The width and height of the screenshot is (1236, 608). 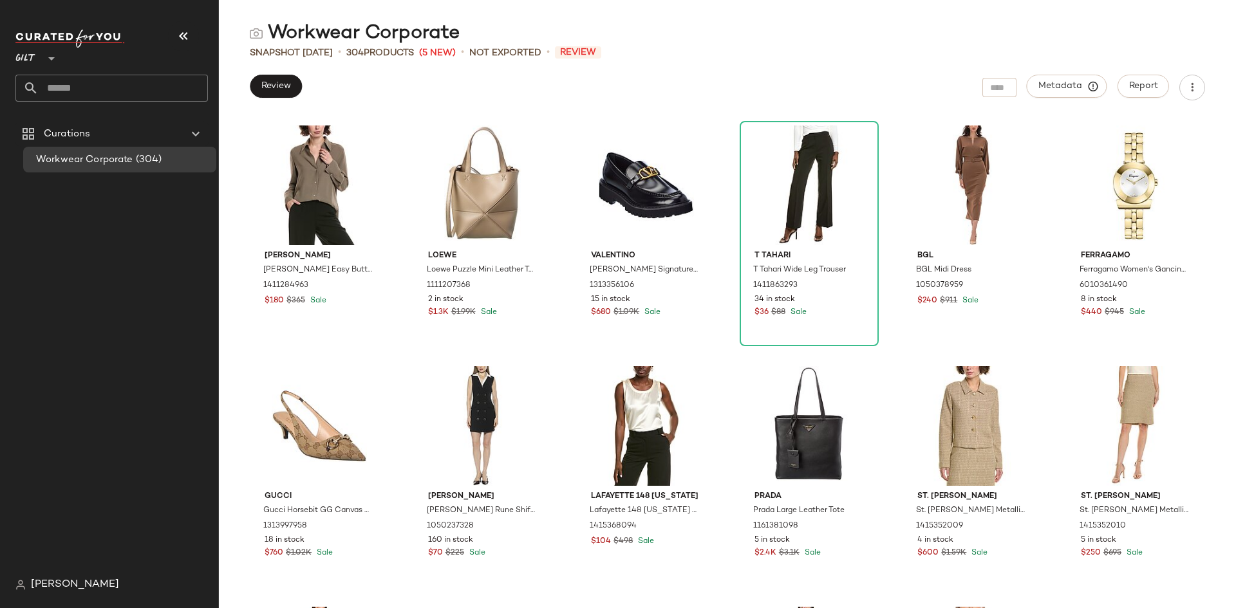 I want to click on span: Valentino, so click(x=646, y=256).